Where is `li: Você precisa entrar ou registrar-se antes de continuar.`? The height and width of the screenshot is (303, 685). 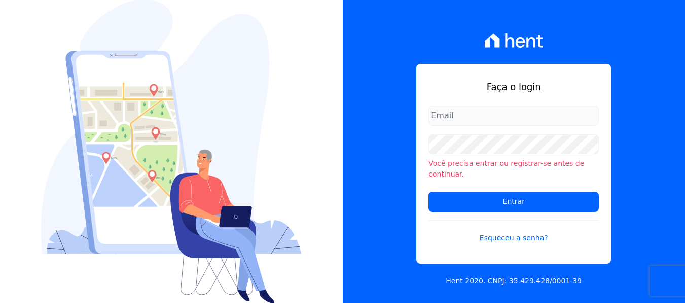 li: Você precisa entrar ou registrar-se antes de continuar. is located at coordinates (513, 169).